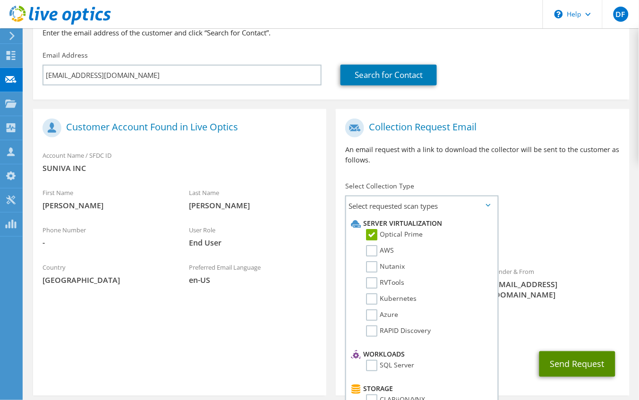 The height and width of the screenshot is (400, 639). Describe the element at coordinates (391, 299) in the screenshot. I see `label: Kubernetes` at that location.